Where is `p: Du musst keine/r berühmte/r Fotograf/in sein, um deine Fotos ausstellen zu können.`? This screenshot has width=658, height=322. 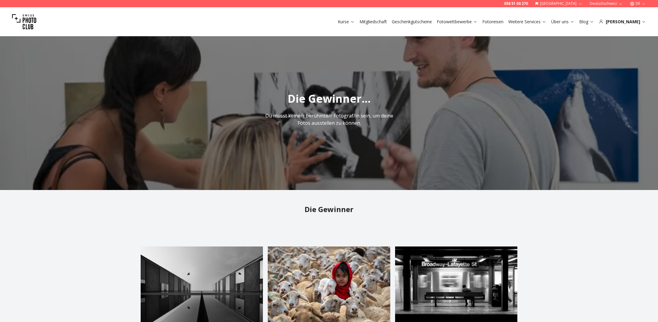 p: Du musst keine/r berühmte/r Fotograf/in sein, um deine Fotos ausstellen zu können. is located at coordinates (329, 119).